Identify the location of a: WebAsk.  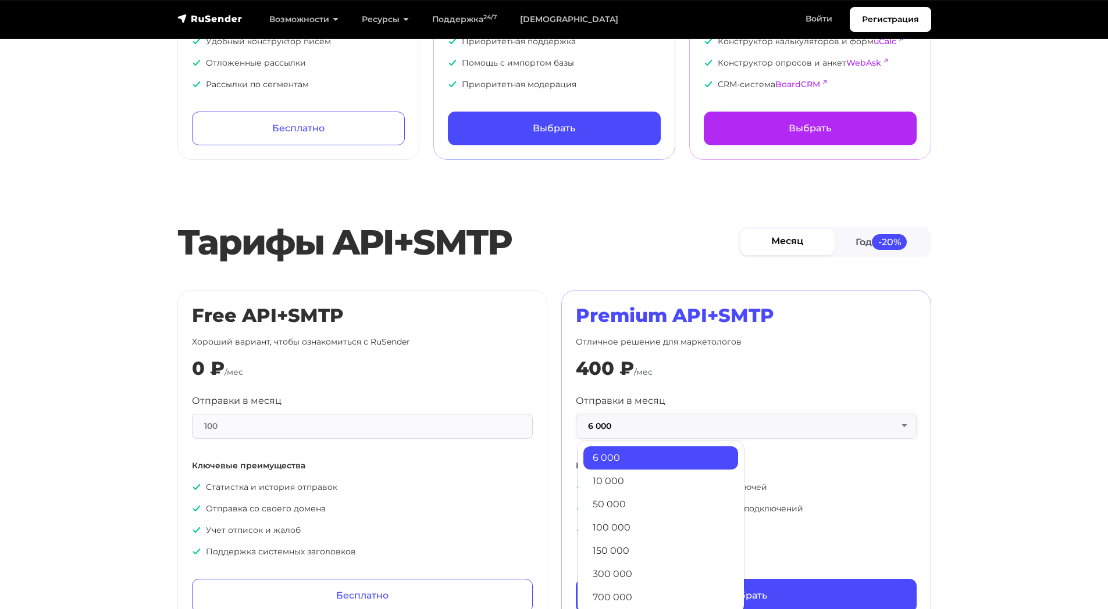
(863, 63).